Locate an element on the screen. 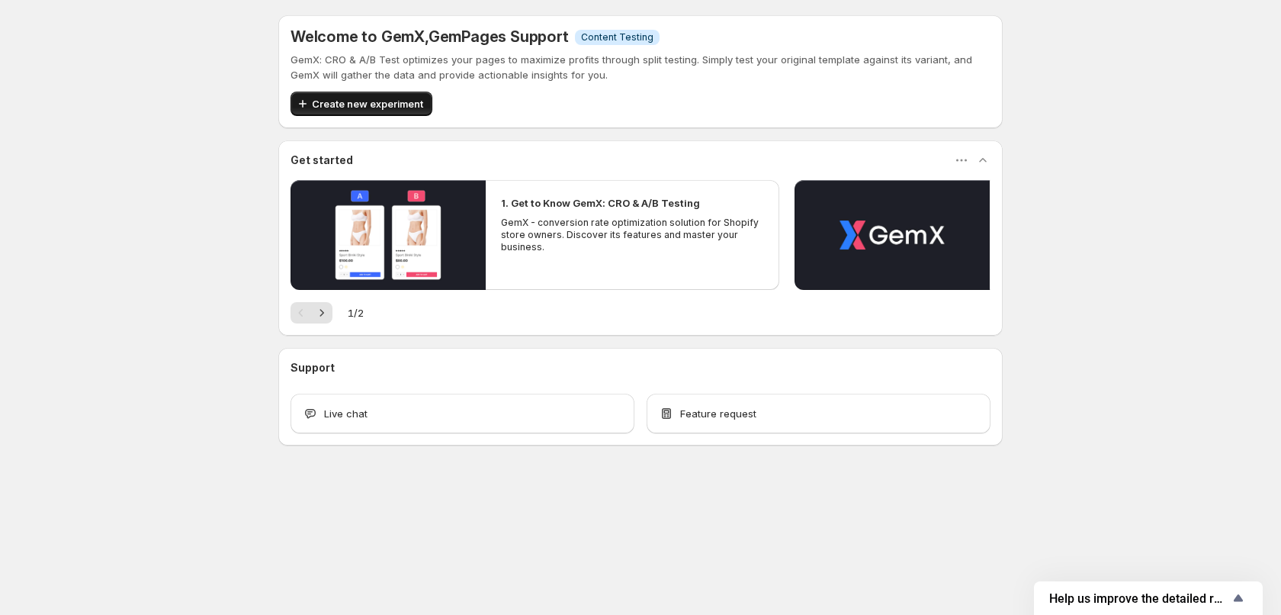 The height and width of the screenshot is (615, 1281). h2: 1. Get to Know GemX: CRO & A/B Testing is located at coordinates (600, 203).